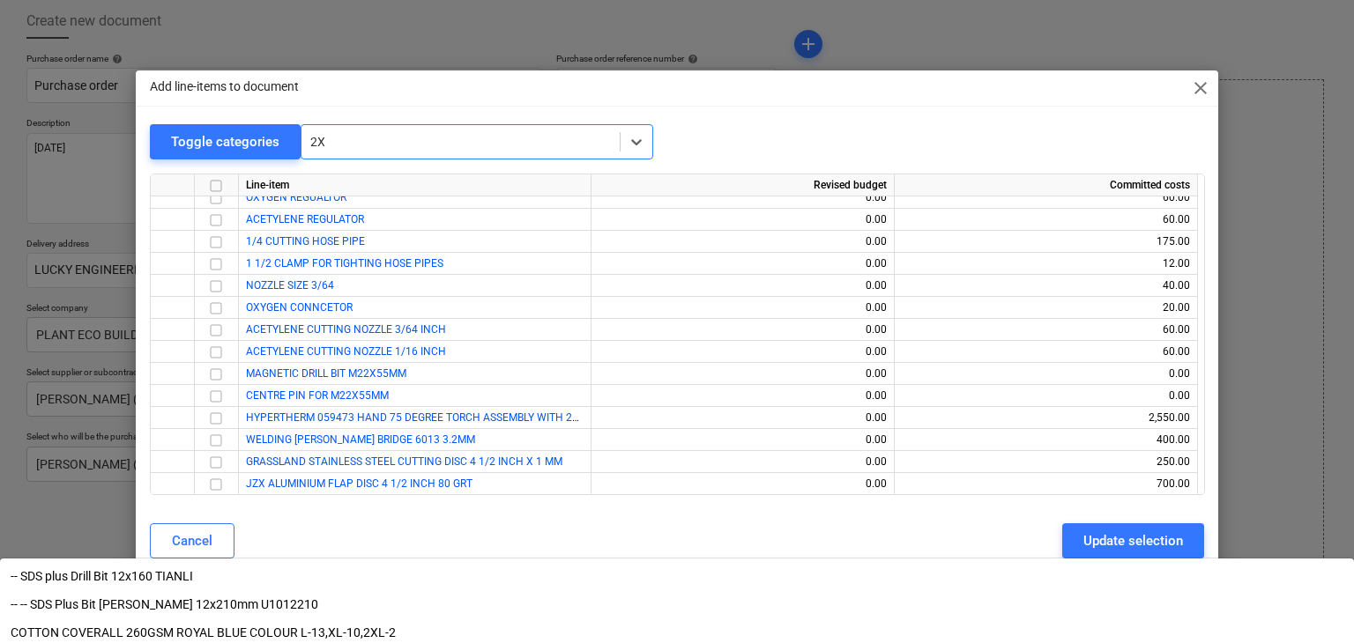 The height and width of the screenshot is (643, 1354). Describe the element at coordinates (1045, 484) in the screenshot. I see `div: 700.00` at that location.